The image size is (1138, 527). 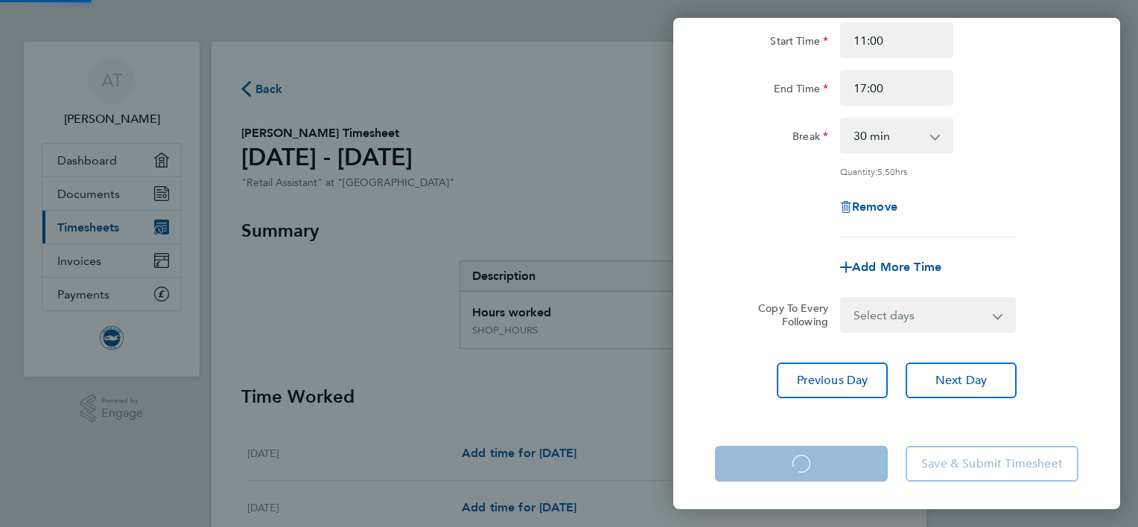 What do you see at coordinates (928, 171) in the screenshot?
I see `div: Quantity: hrs` at bounding box center [928, 171].